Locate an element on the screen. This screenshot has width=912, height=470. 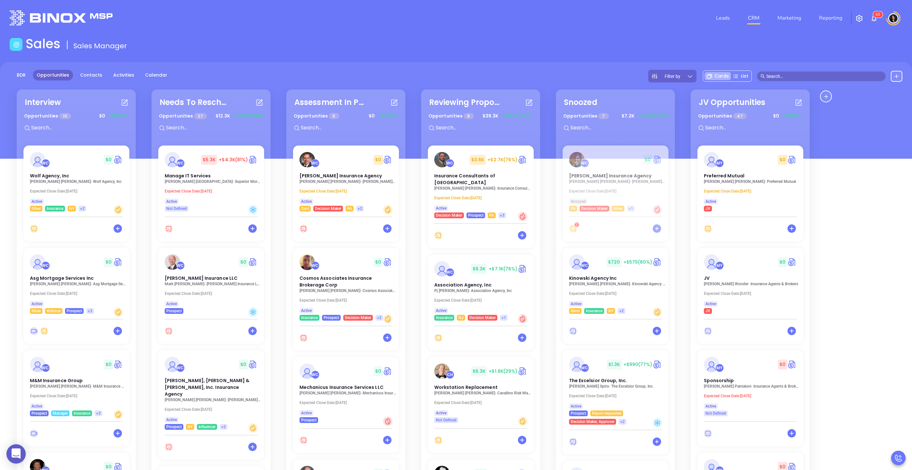
p: Adam S. Zogby - Scalzo, Zogby & Wittig, Inc. Insurance Agency is located at coordinates (213, 399).